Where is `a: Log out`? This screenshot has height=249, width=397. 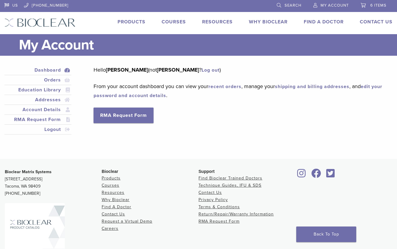 a: Log out is located at coordinates (211, 70).